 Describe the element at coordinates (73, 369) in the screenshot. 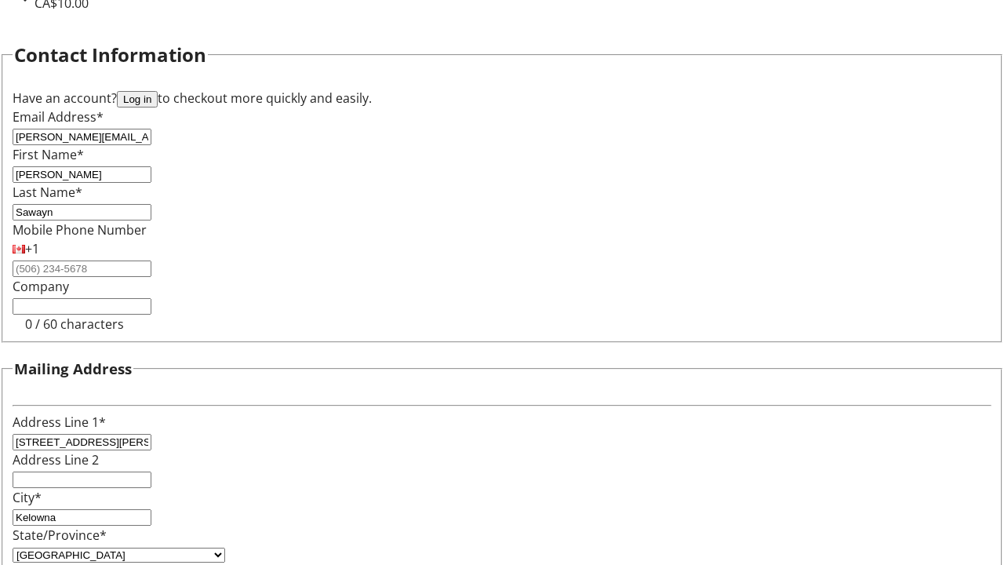

I see `h3: Mailing Address` at that location.